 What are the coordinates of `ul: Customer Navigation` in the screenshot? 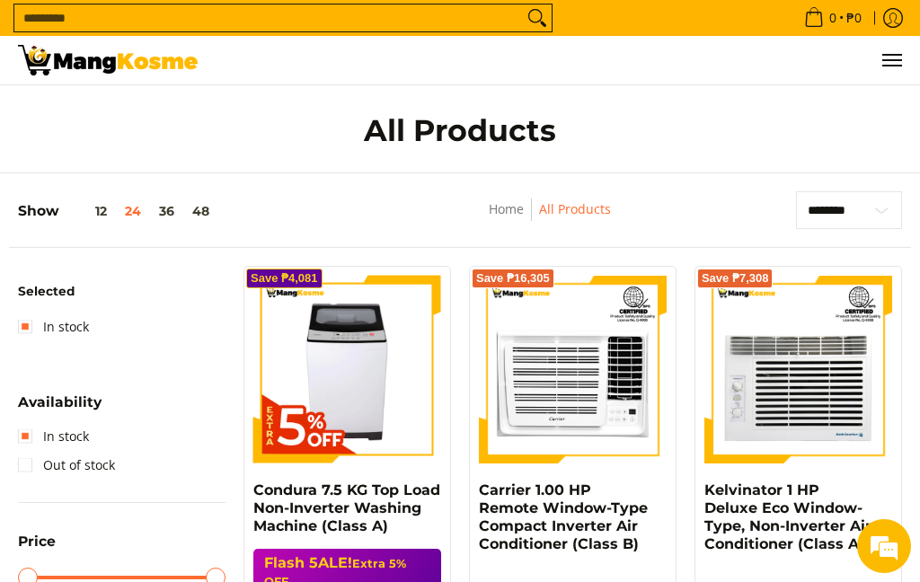 It's located at (559, 60).